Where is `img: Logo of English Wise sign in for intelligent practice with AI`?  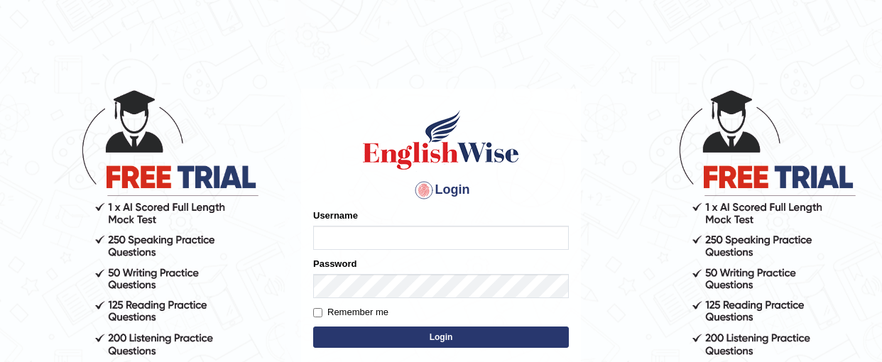 img: Logo of English Wise sign in for intelligent practice with AI is located at coordinates (441, 140).